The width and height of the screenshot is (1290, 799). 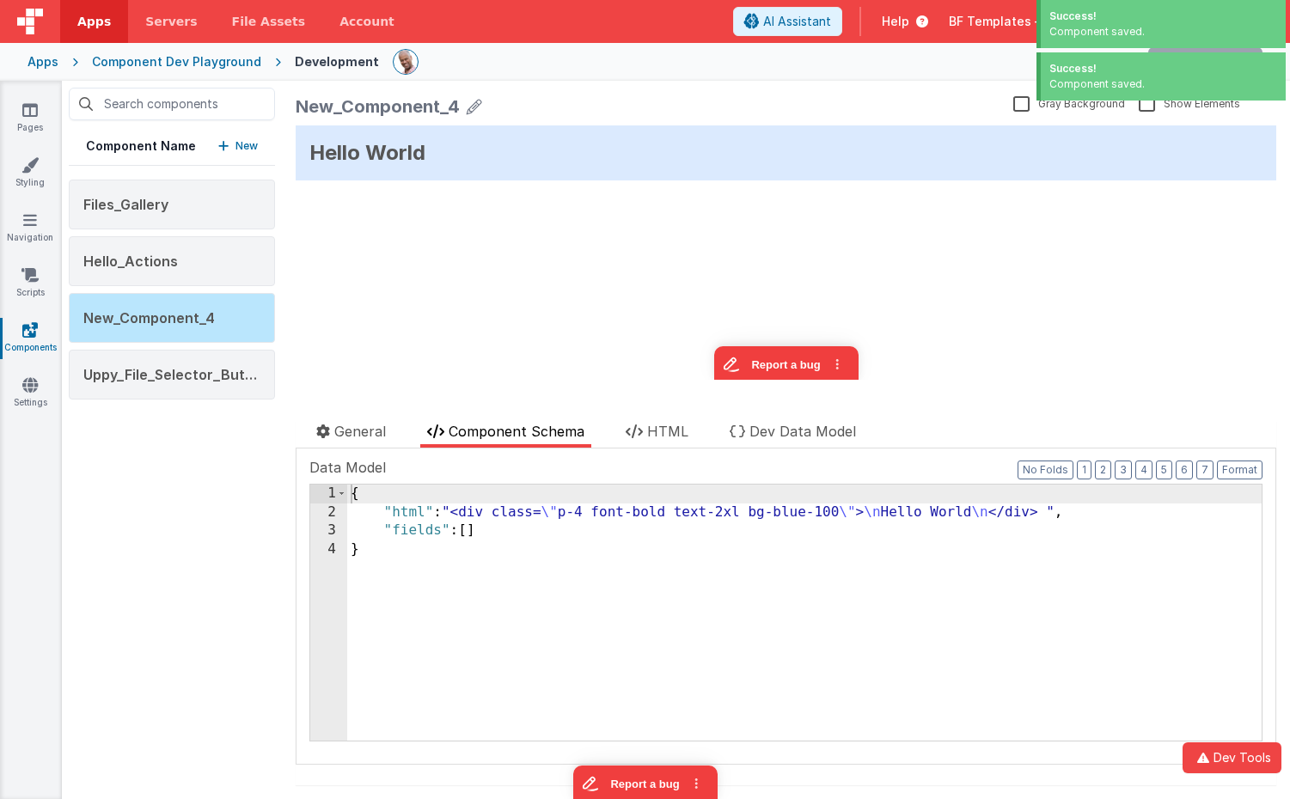 I want to click on span: Help, so click(x=896, y=21).